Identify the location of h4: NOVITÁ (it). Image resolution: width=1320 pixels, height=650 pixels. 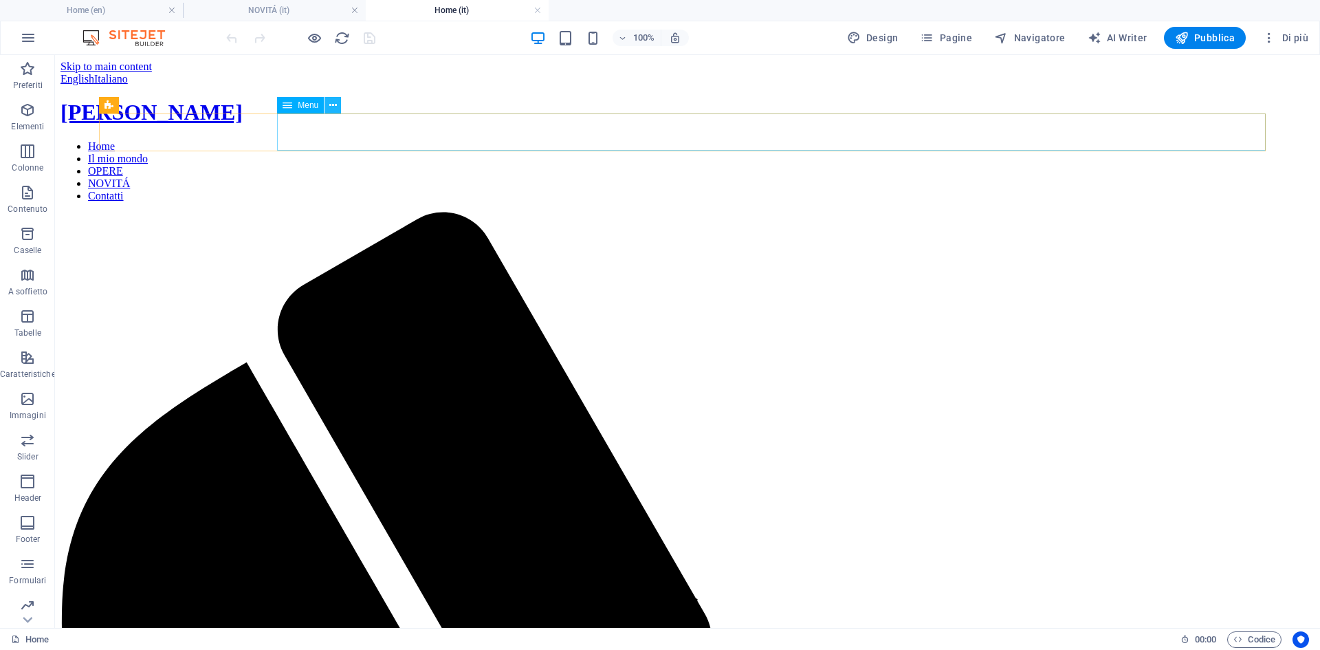
(274, 10).